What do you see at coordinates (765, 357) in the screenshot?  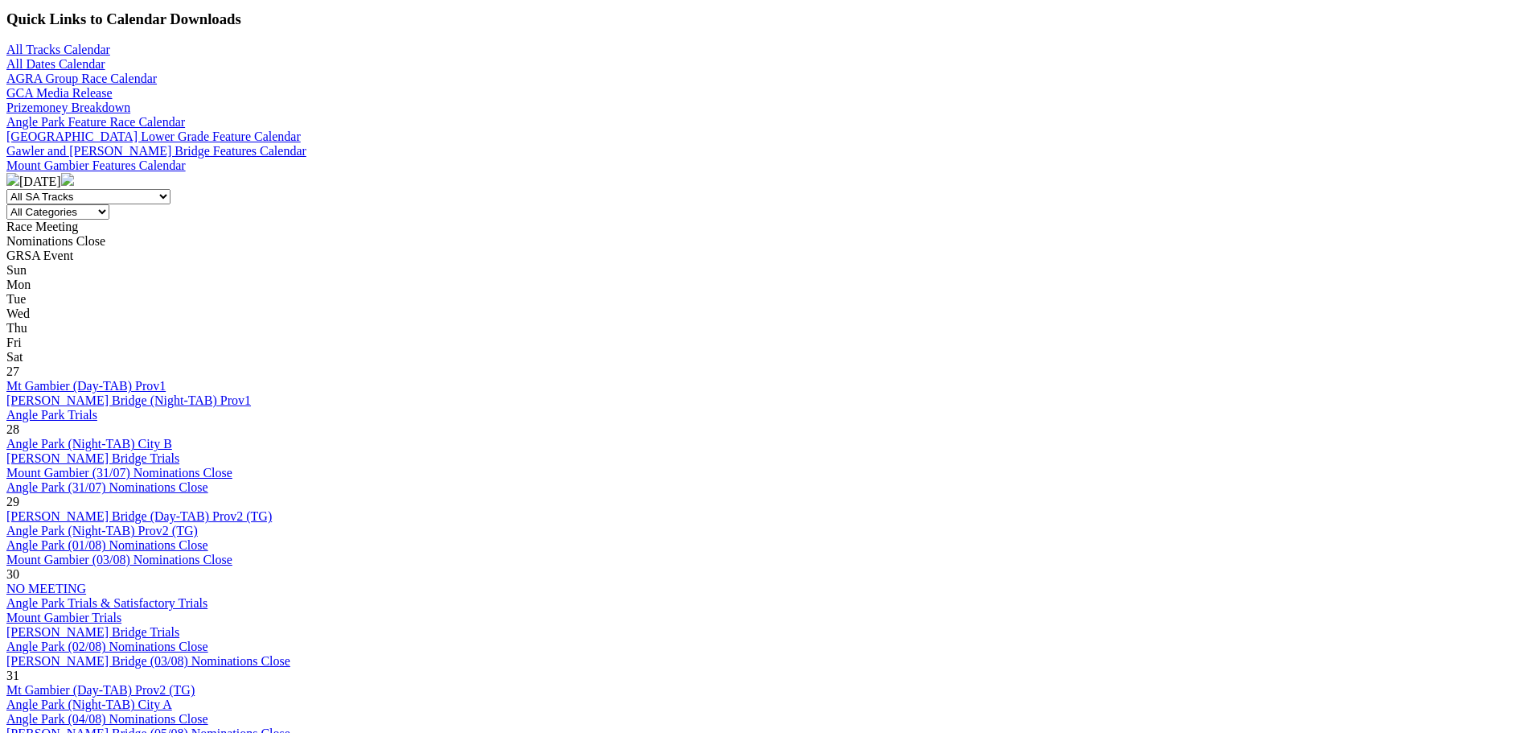 I see `div: Sat` at bounding box center [765, 357].